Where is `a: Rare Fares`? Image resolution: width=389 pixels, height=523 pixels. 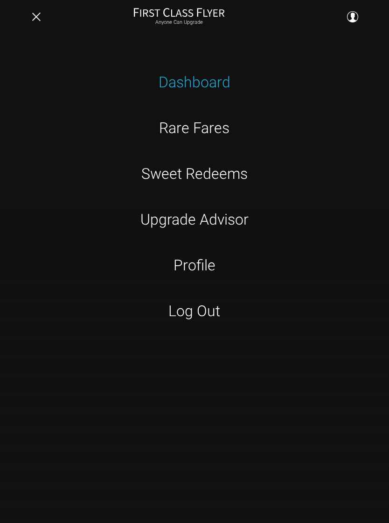 a: Rare Fares is located at coordinates (195, 128).